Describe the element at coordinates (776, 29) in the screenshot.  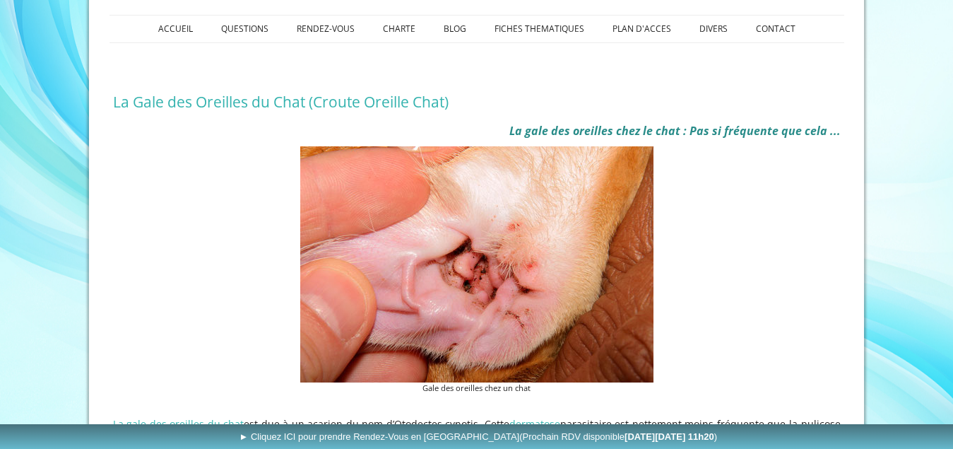
I see `a: CONTACT` at that location.